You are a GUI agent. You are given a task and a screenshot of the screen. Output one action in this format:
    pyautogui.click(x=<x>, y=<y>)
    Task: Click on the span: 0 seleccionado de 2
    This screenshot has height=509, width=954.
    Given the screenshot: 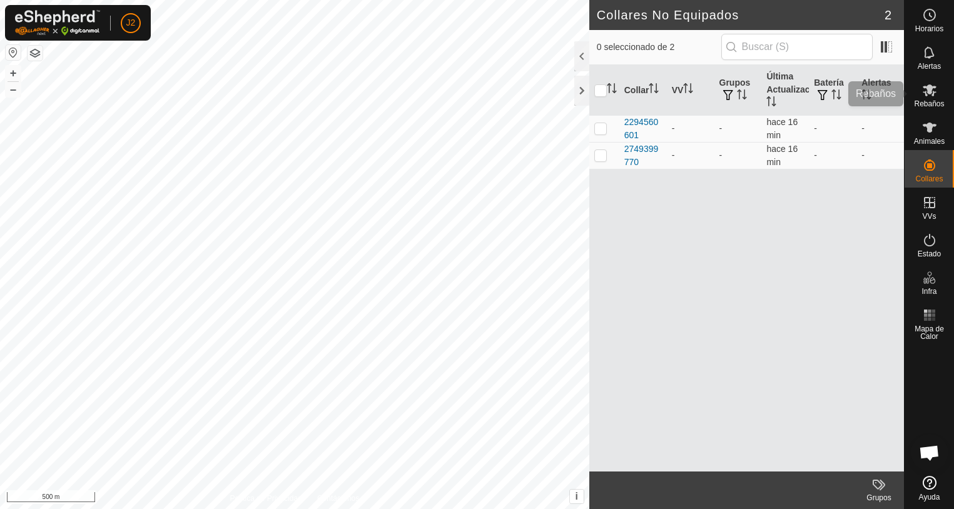 What is the action you would take?
    pyautogui.click(x=659, y=47)
    